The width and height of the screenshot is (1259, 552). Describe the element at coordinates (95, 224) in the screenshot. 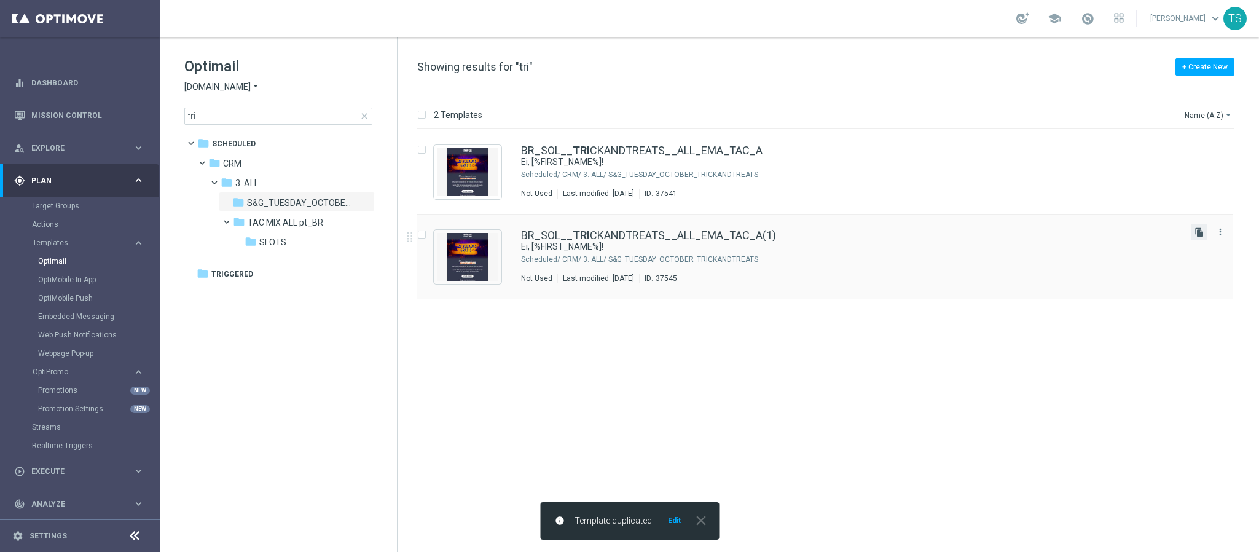

I see `div: Actions` at that location.